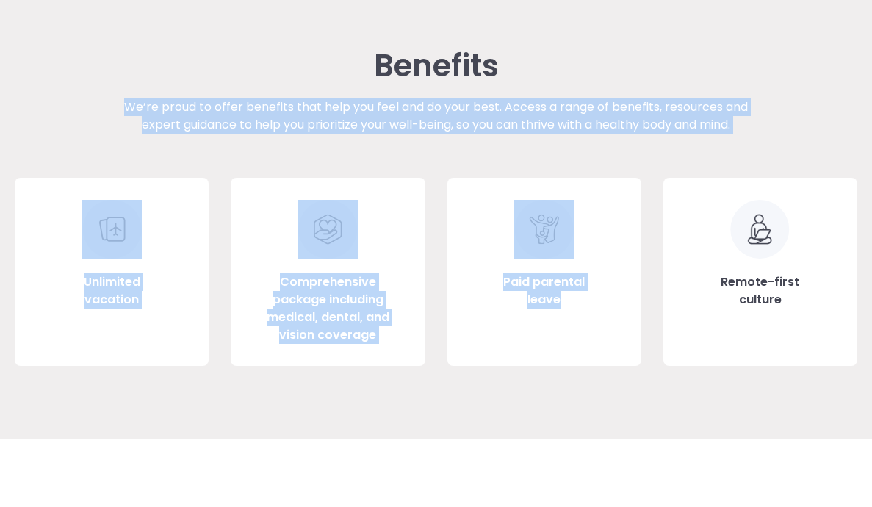 The image size is (872, 507). I want to click on img: Clip art of family of 3 embraced facing forward, so click(544, 229).